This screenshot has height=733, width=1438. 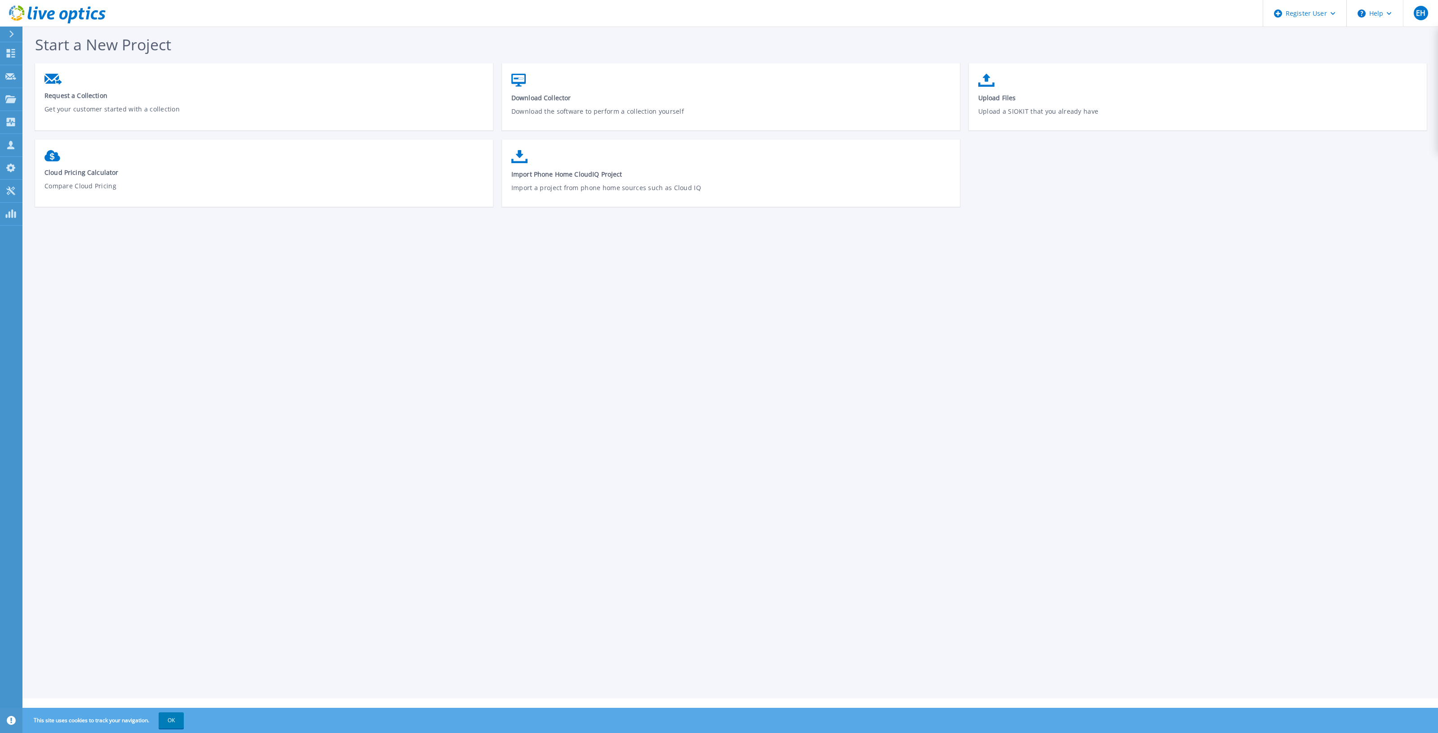 What do you see at coordinates (731, 174) in the screenshot?
I see `span: Import Phone Home CloudIQ Project` at bounding box center [731, 174].